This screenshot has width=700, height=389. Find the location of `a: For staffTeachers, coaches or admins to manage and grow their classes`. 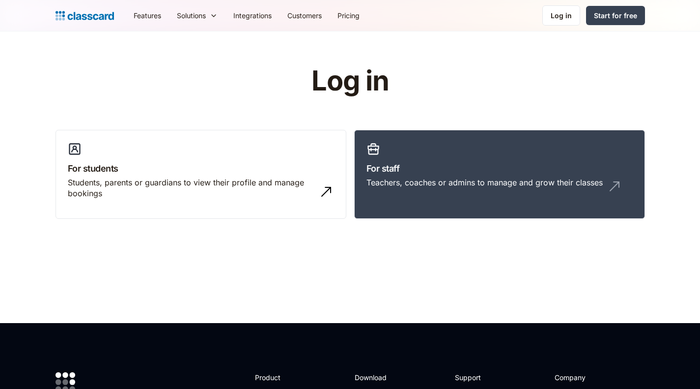

a: For staffTeachers, coaches or admins to manage and grow their classes is located at coordinates (500, 174).